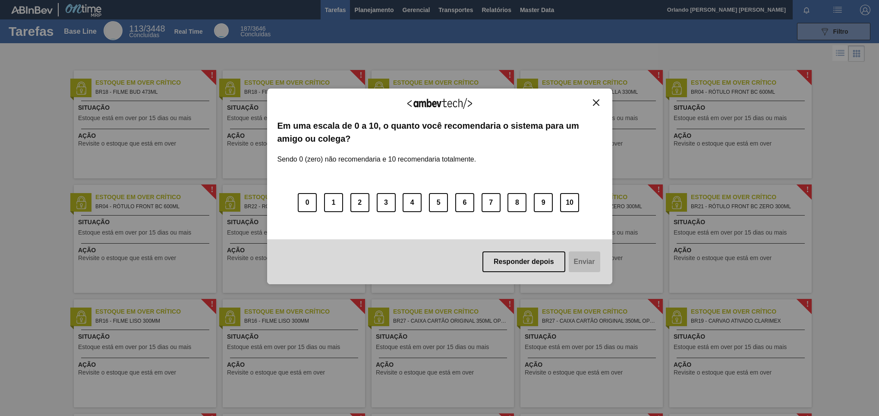  I want to click on button: 6, so click(465, 202).